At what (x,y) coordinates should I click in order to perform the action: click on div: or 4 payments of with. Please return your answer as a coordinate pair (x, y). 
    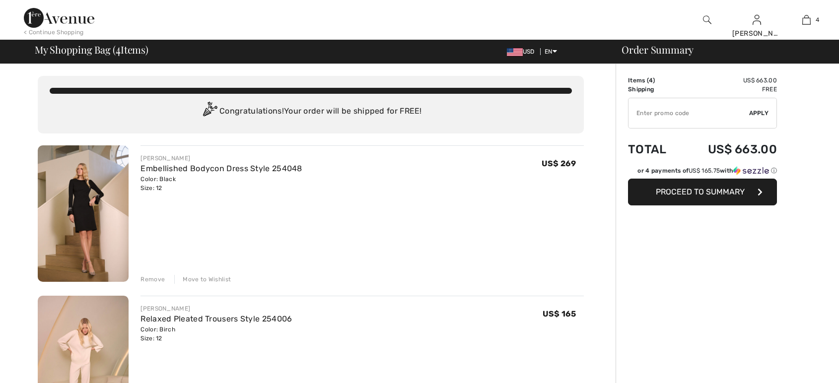
    Looking at the image, I should click on (707, 171).